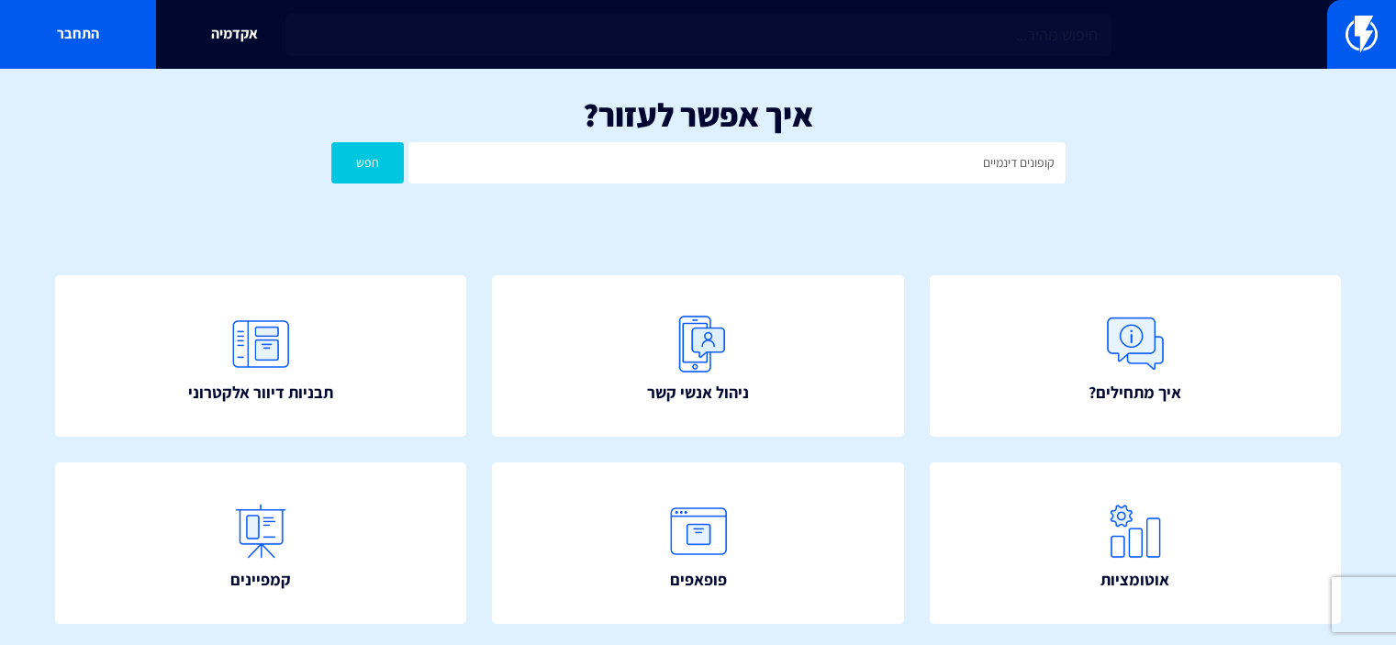 The width and height of the screenshot is (1396, 645). Describe the element at coordinates (1135, 543) in the screenshot. I see `a: אוטומציות` at that location.